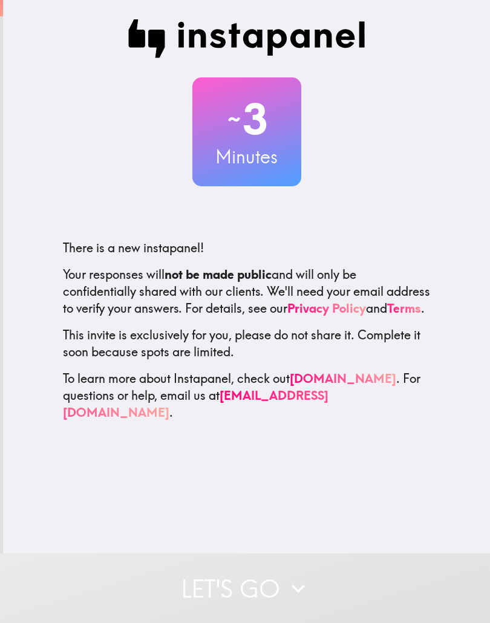 Image resolution: width=490 pixels, height=623 pixels. I want to click on span: There is a new instapanel!, so click(133, 247).